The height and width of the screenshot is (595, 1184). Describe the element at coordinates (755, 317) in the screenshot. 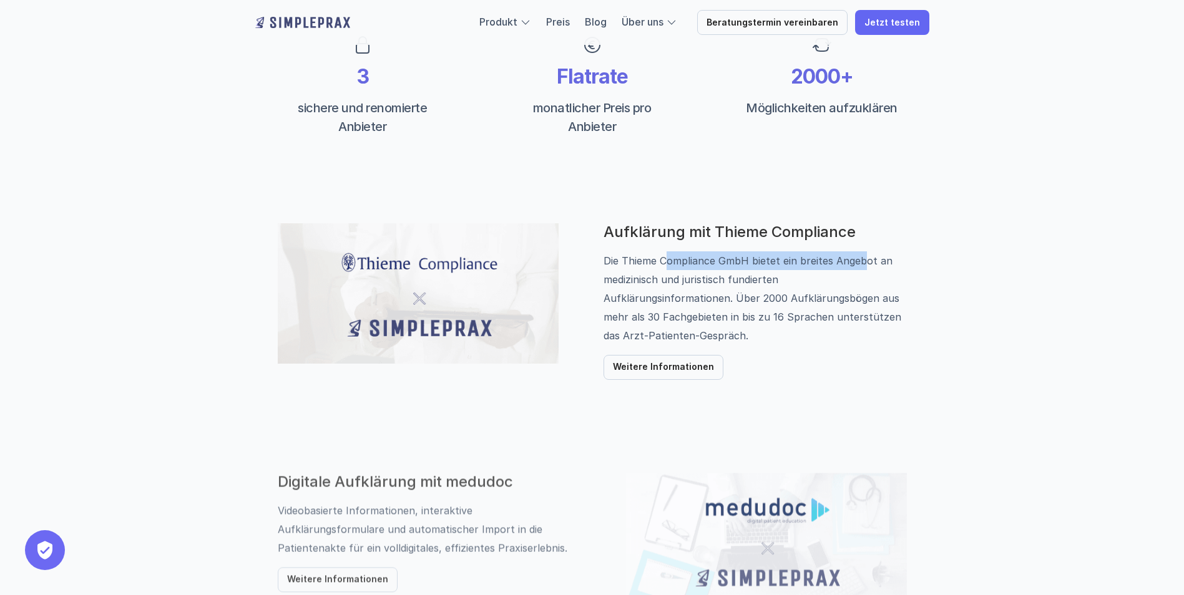

I see `p: Aufklärungsinformationen. Über 2000 Aufklärungsbögen aus mehr als 30 Fachgebieten in bis zu 16 Sp...` at that location.